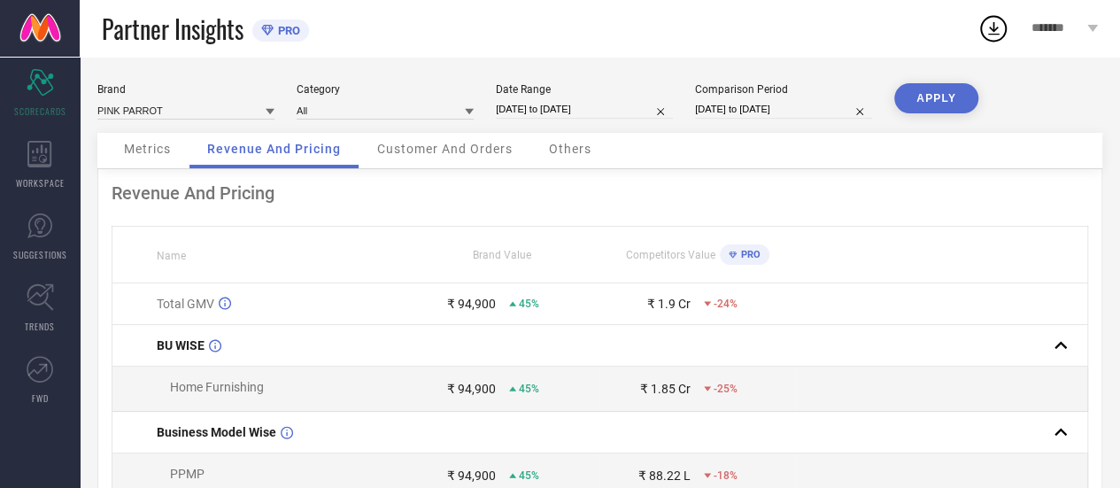 The image size is (1120, 488). Describe the element at coordinates (181, 345) in the screenshot. I see `span: BU WISE` at that location.